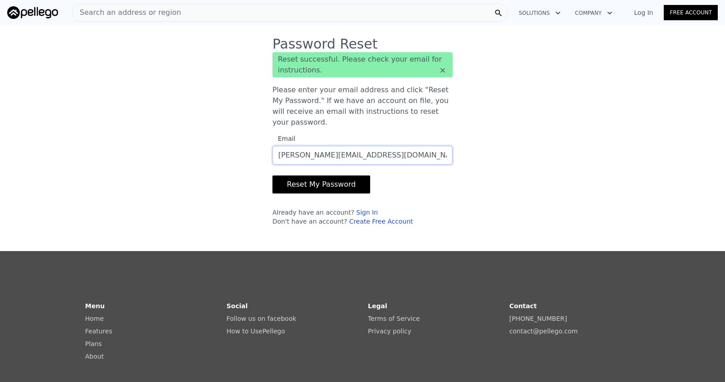  I want to click on span: Email, so click(284, 139).